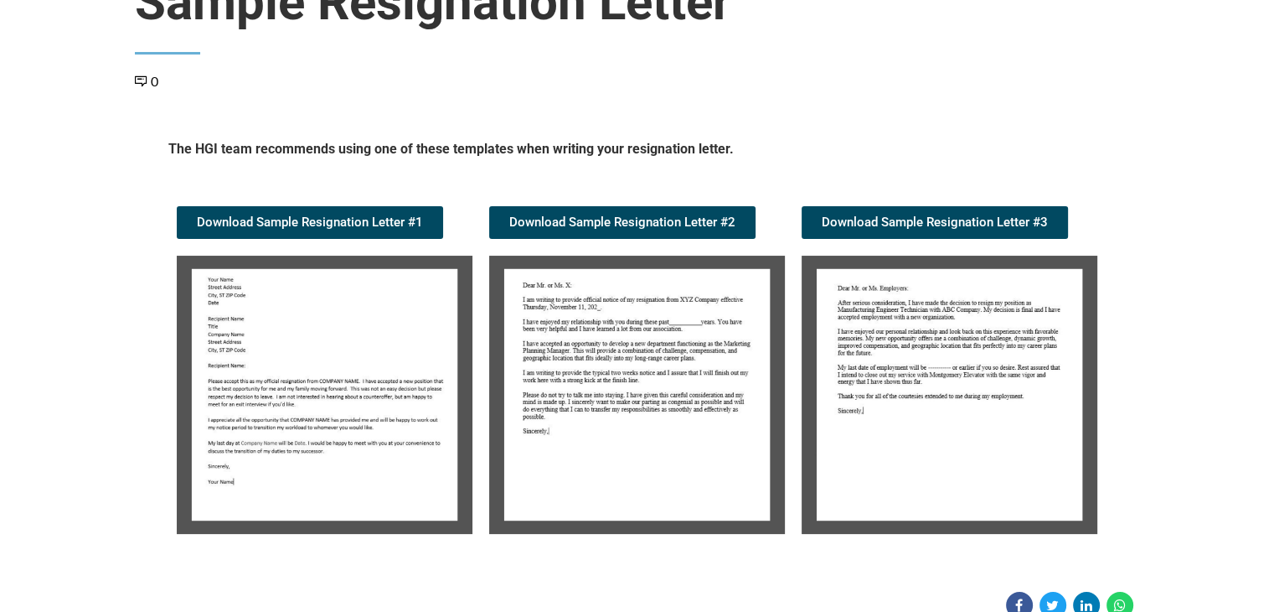 The height and width of the screenshot is (612, 1274). Describe the element at coordinates (623, 222) in the screenshot. I see `span: Download Sample Resignation Letter #2` at that location.